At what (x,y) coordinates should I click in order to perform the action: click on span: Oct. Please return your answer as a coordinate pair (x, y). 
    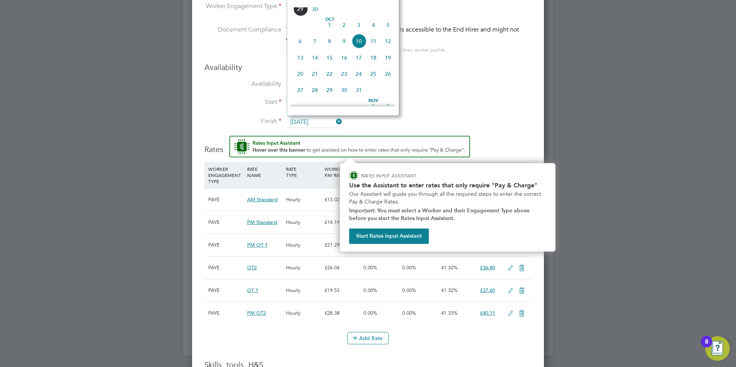
    Looking at the image, I should click on (330, 20).